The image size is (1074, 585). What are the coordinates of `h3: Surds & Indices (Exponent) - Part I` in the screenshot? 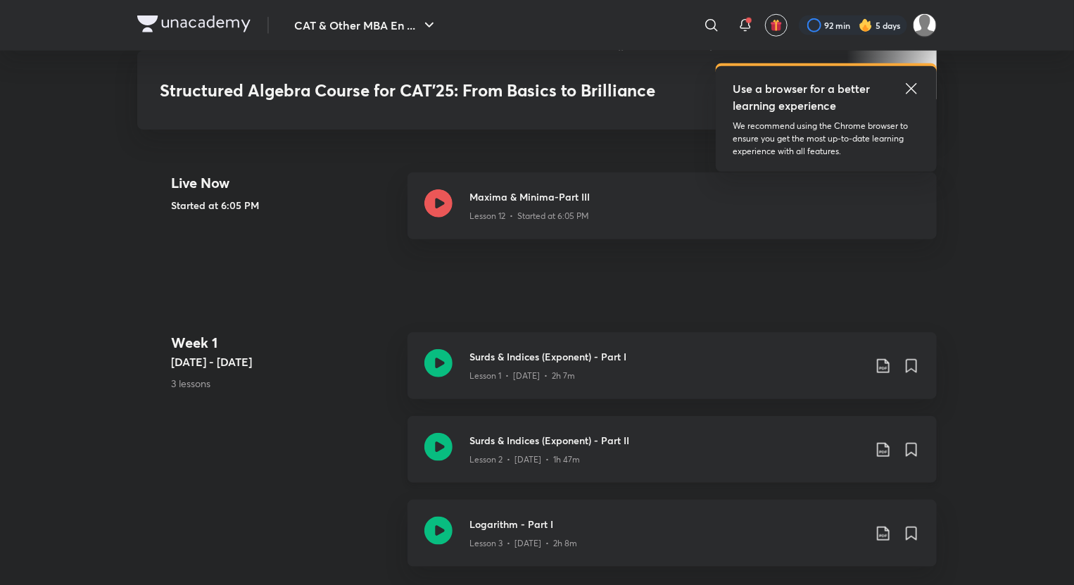 It's located at (667, 356).